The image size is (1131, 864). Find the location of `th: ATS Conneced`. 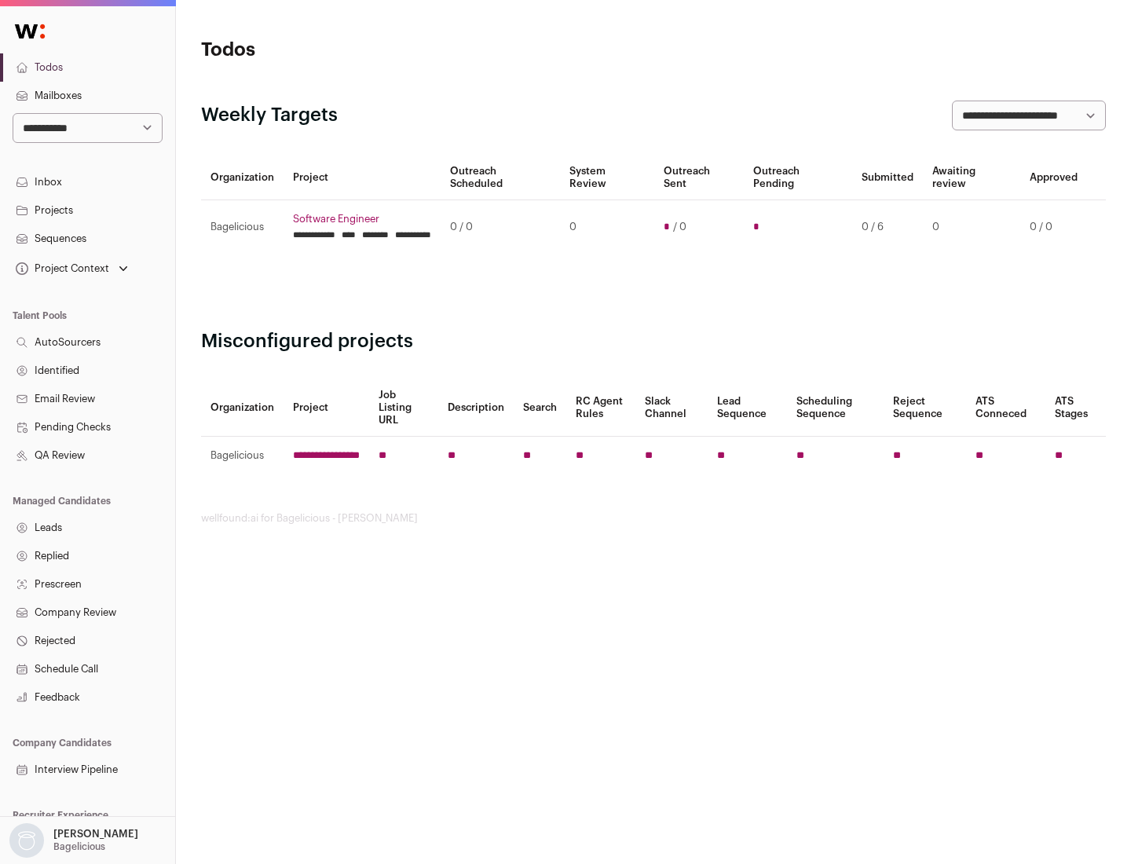

th: ATS Conneced is located at coordinates (1005, 407).